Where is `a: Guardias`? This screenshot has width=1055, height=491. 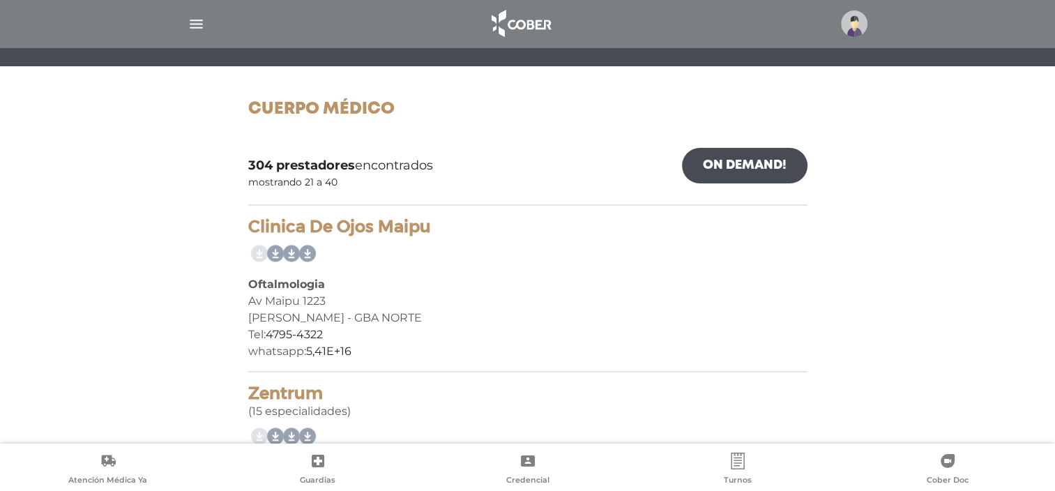
a: Guardias is located at coordinates (317, 470).